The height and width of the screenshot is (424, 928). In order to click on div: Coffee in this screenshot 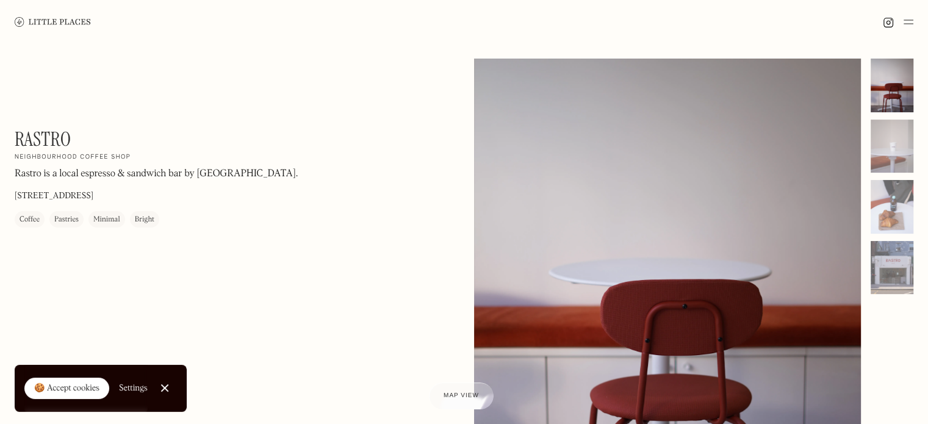, I will do `click(29, 220)`.